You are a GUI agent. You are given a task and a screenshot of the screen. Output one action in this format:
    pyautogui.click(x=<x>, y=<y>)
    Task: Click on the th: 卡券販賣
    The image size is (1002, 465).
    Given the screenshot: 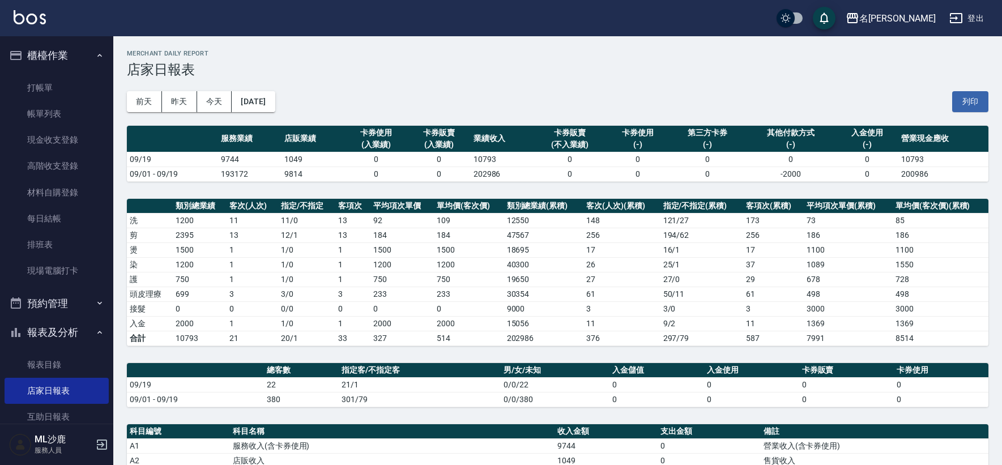 What is the action you would take?
    pyautogui.click(x=847, y=371)
    